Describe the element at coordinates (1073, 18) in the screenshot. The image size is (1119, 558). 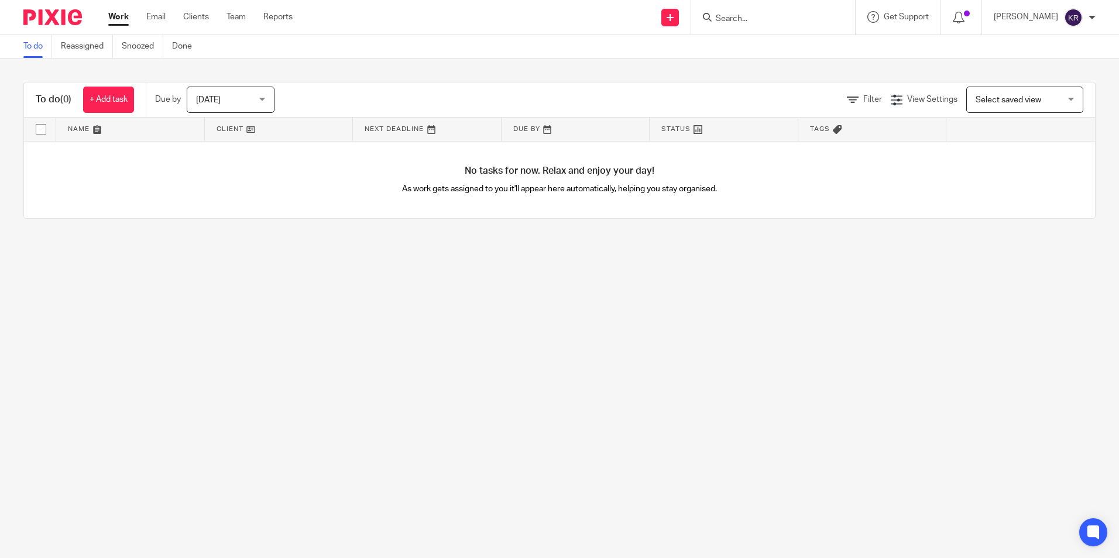
I see `img: svg%3E` at that location.